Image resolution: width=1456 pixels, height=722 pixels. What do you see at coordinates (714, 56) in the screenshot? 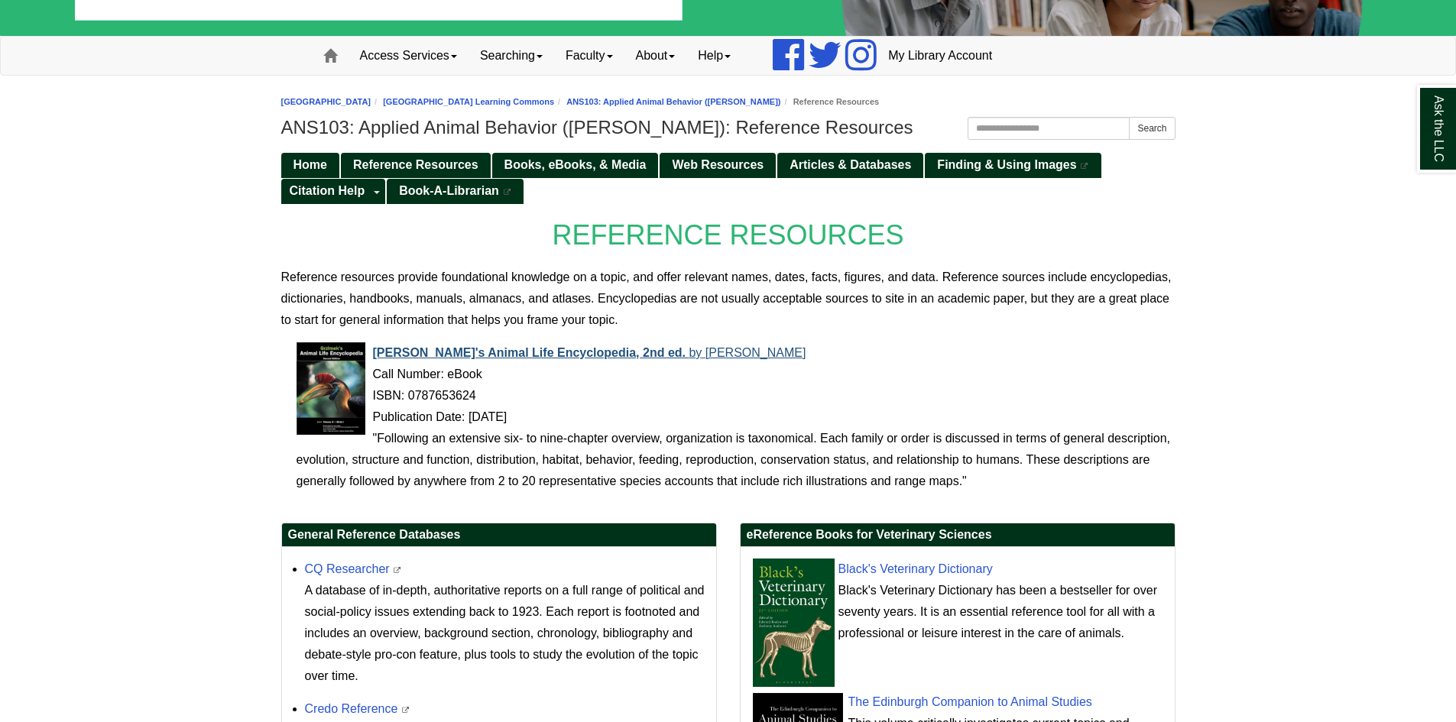
I see `a: Help` at bounding box center [714, 56].